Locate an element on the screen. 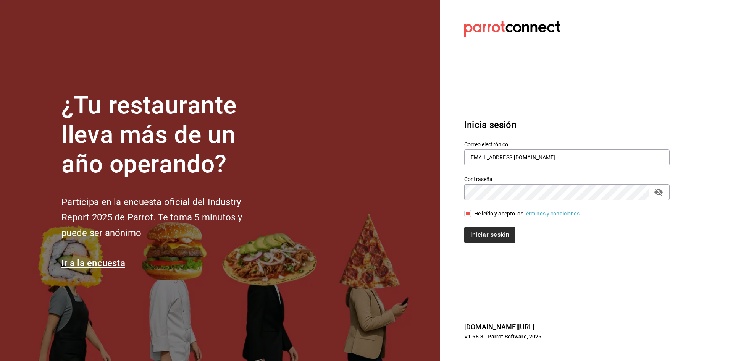  input: Ingresa tu correo electrónico is located at coordinates (567, 157).